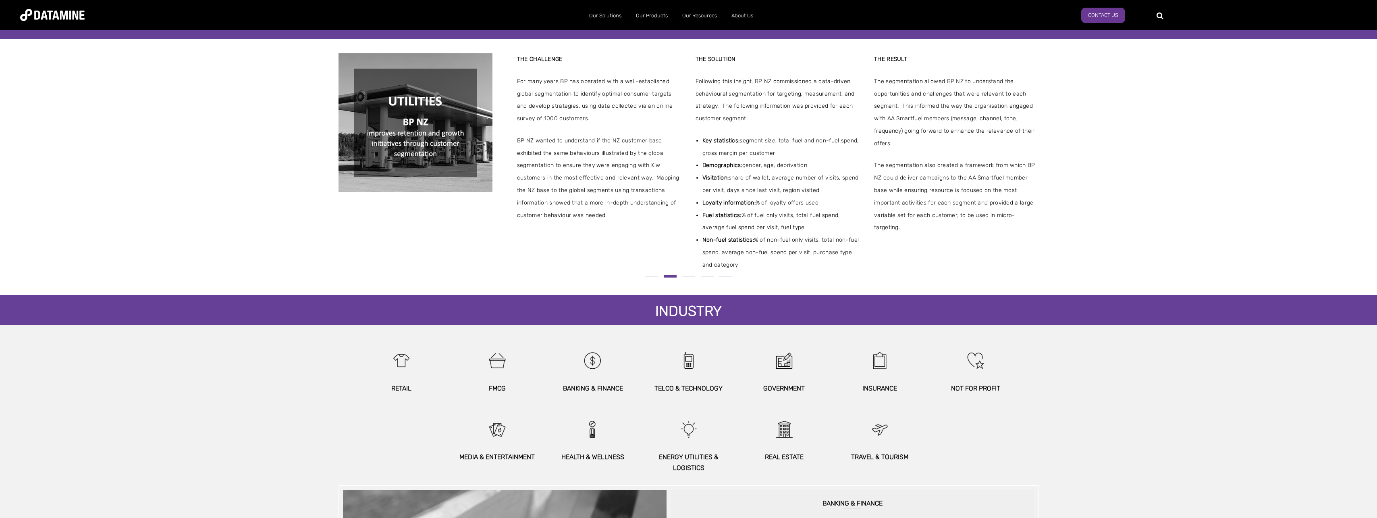  Describe the element at coordinates (721, 140) in the screenshot. I see `strong: Key statistics:` at that location.